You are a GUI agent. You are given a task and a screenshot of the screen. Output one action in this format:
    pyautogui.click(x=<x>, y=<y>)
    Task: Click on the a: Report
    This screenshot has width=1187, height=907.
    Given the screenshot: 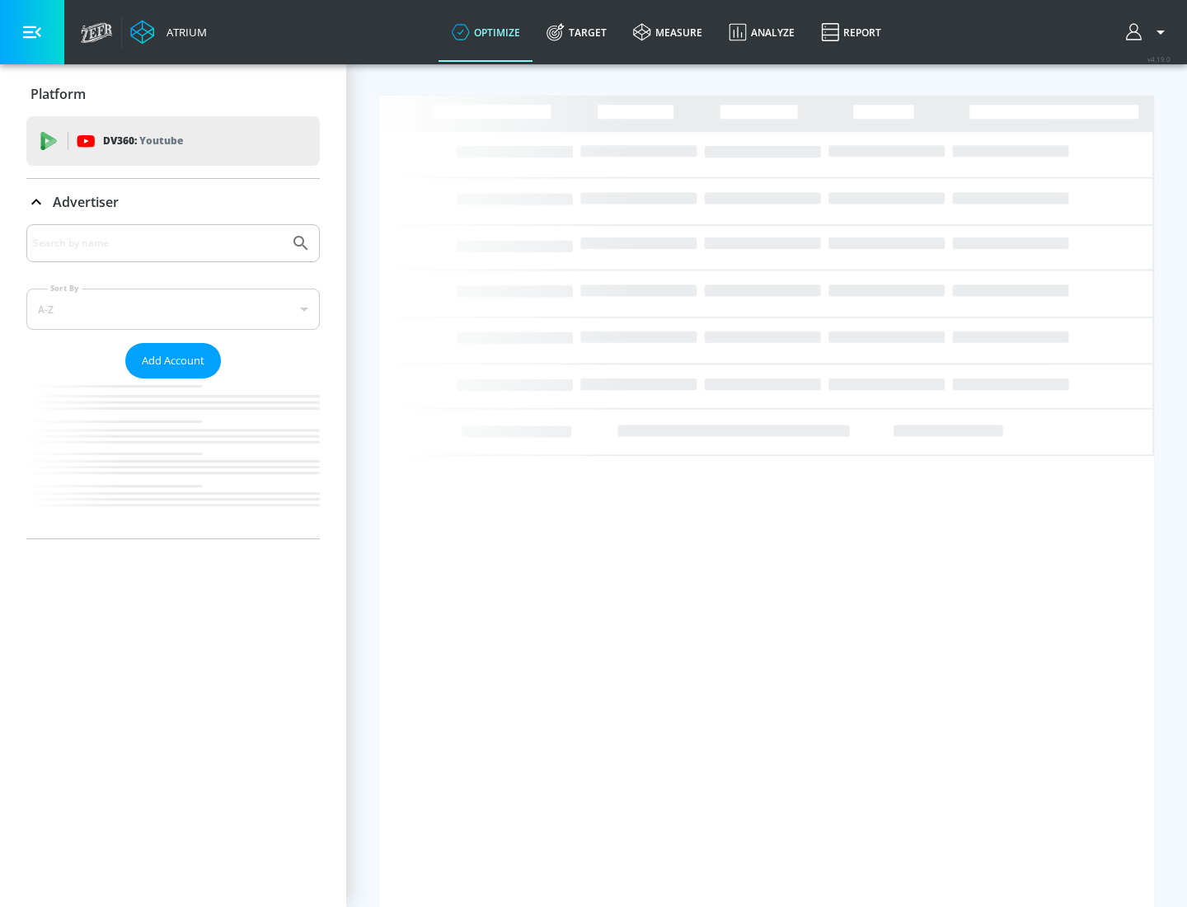 What is the action you would take?
    pyautogui.click(x=851, y=32)
    